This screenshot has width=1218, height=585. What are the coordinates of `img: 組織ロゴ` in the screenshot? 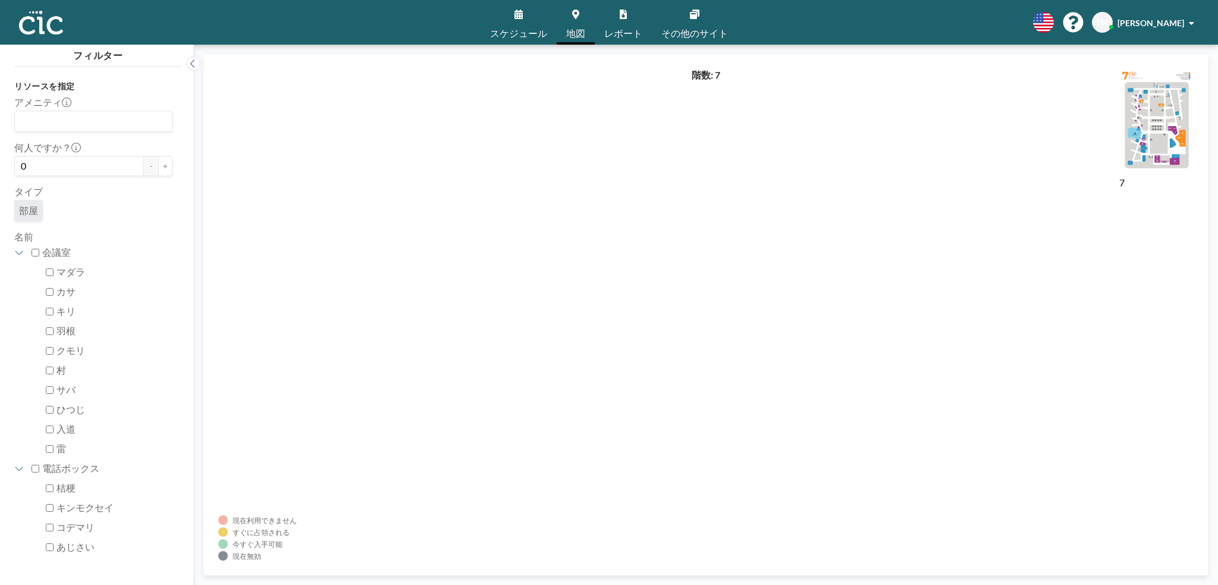 It's located at (41, 23).